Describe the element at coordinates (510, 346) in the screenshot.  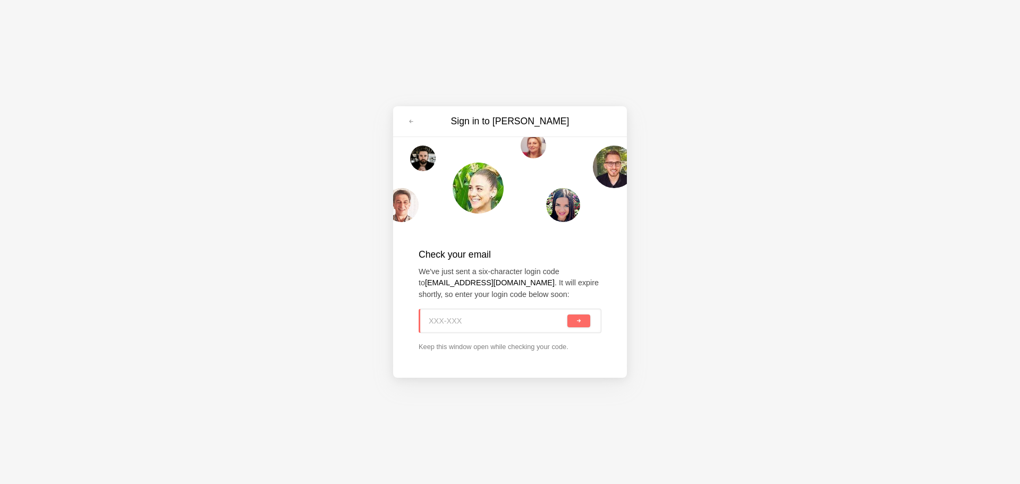
I see `p: Keep this window open while checking your code.` at that location.